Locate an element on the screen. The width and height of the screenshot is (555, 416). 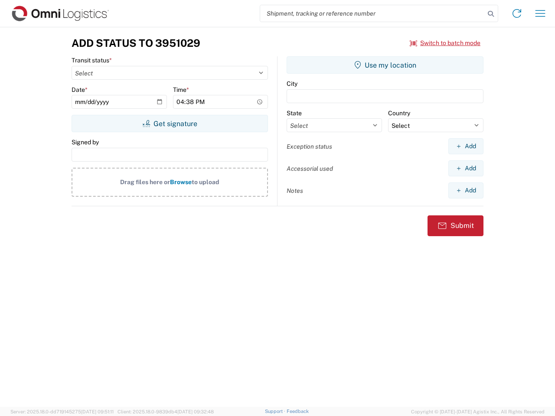
span: Server: 2025.18.0-dd719145275 is located at coordinates (62, 412).